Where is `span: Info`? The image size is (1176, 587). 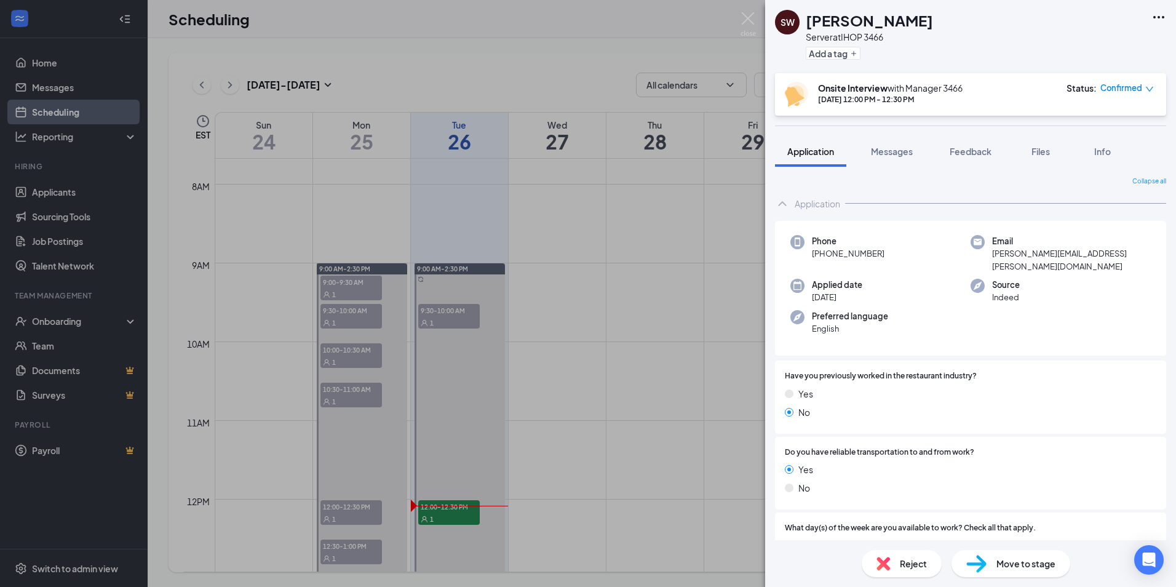
span: Info is located at coordinates (1103, 151).